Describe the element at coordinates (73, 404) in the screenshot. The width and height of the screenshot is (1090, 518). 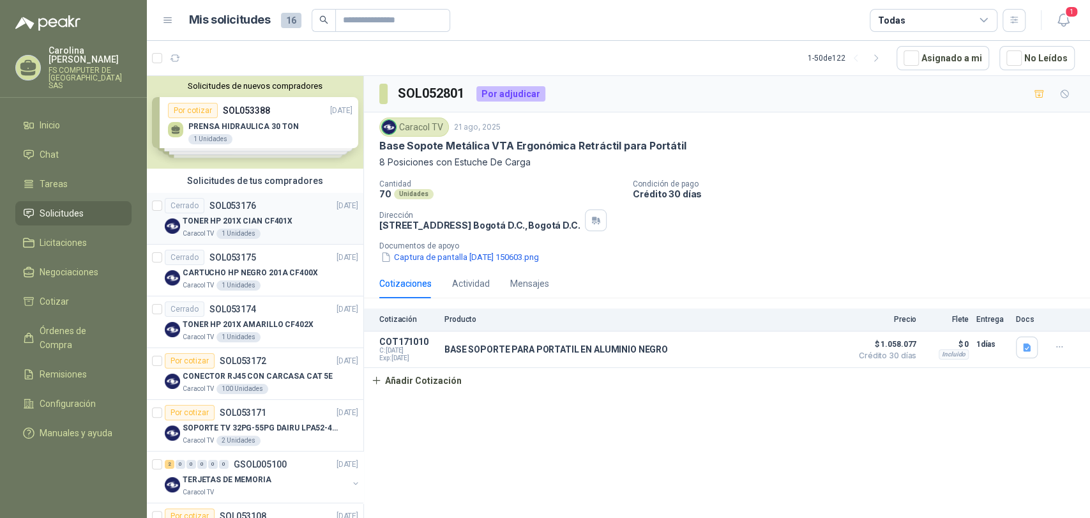
I see `a: Configuración` at that location.